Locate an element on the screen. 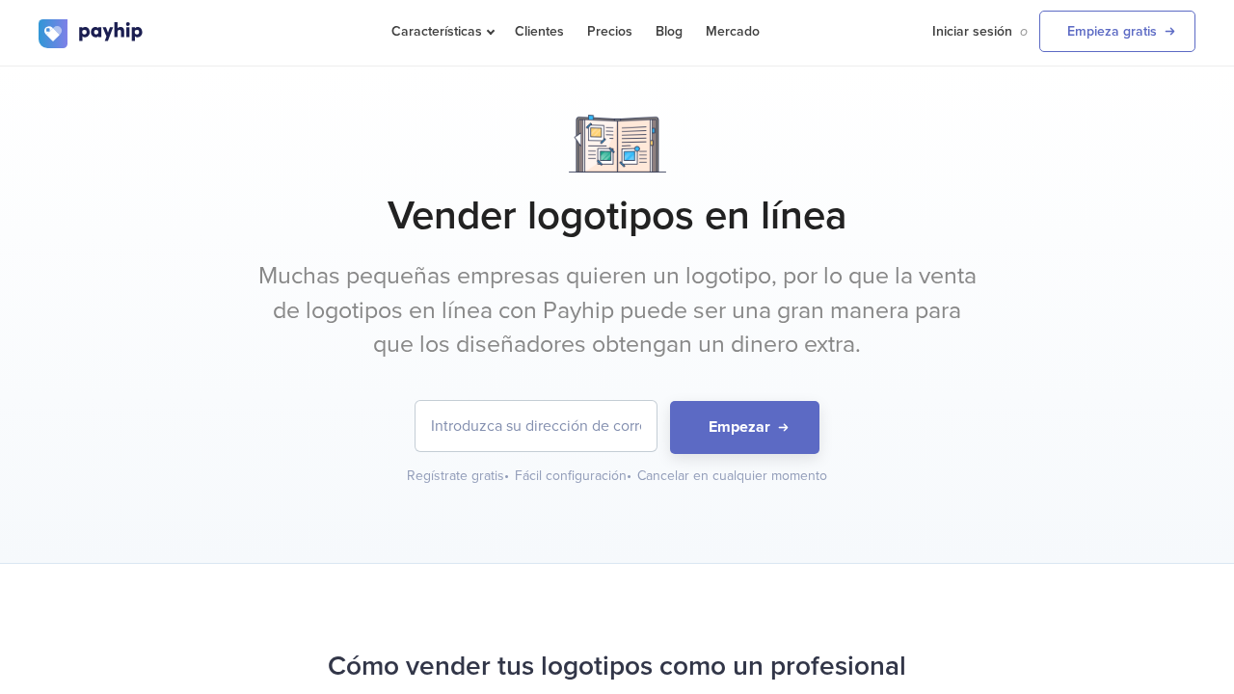 The width and height of the screenshot is (1234, 694). span: Características is located at coordinates (442, 31).